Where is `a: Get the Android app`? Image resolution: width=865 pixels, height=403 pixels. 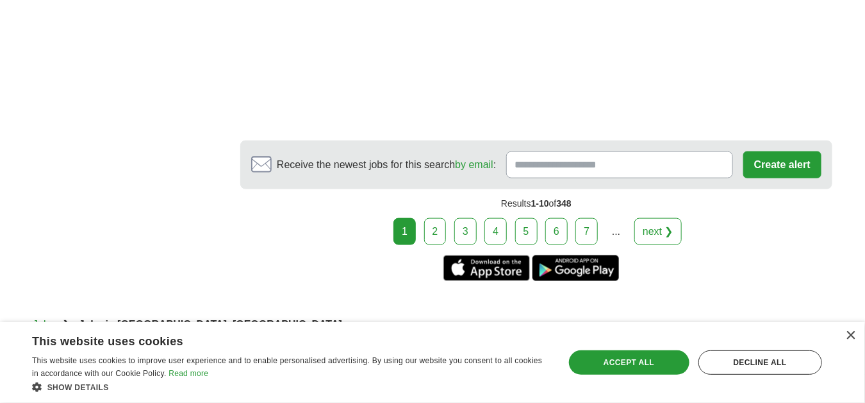 a: Get the Android app is located at coordinates (576, 268).